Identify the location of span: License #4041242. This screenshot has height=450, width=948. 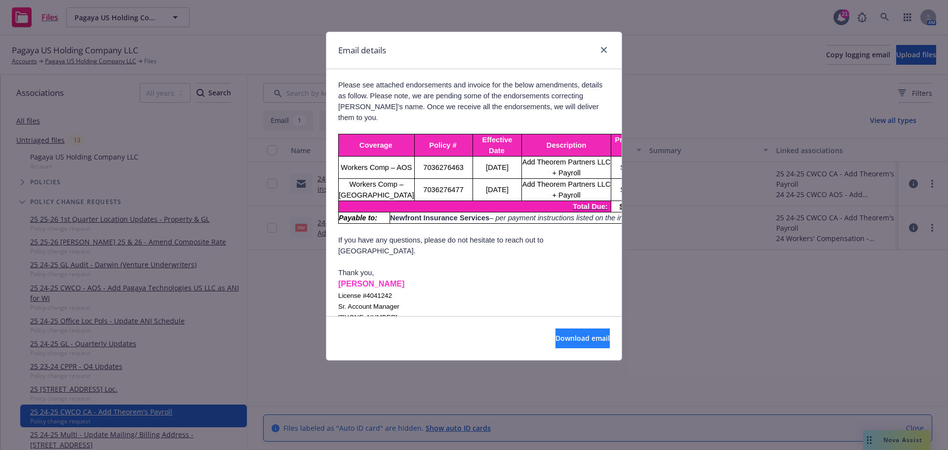
(365, 295).